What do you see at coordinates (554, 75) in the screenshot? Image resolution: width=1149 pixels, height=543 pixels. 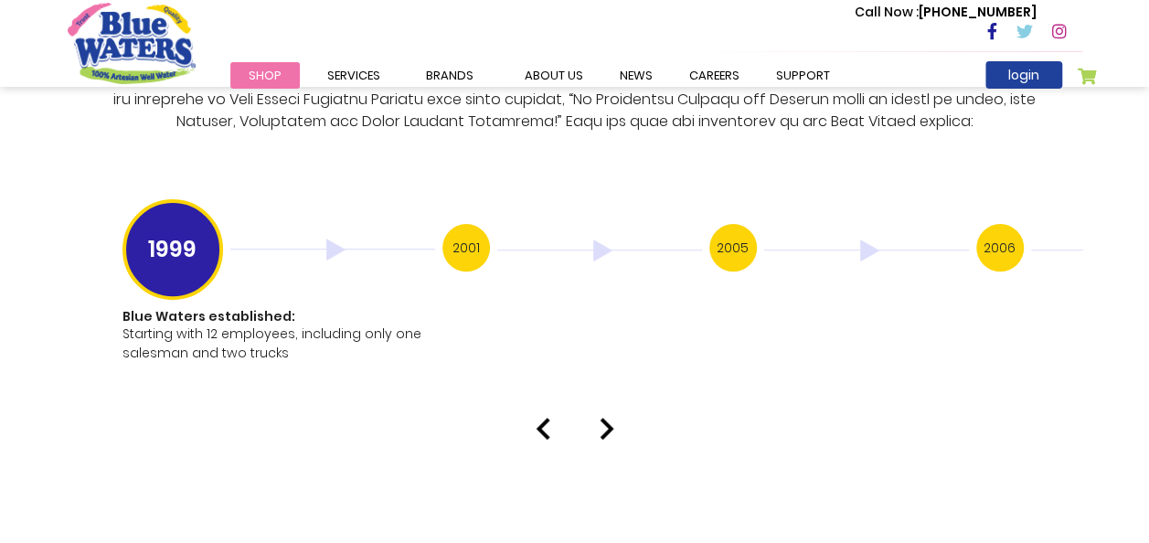 I see `a: about us` at bounding box center [554, 75].